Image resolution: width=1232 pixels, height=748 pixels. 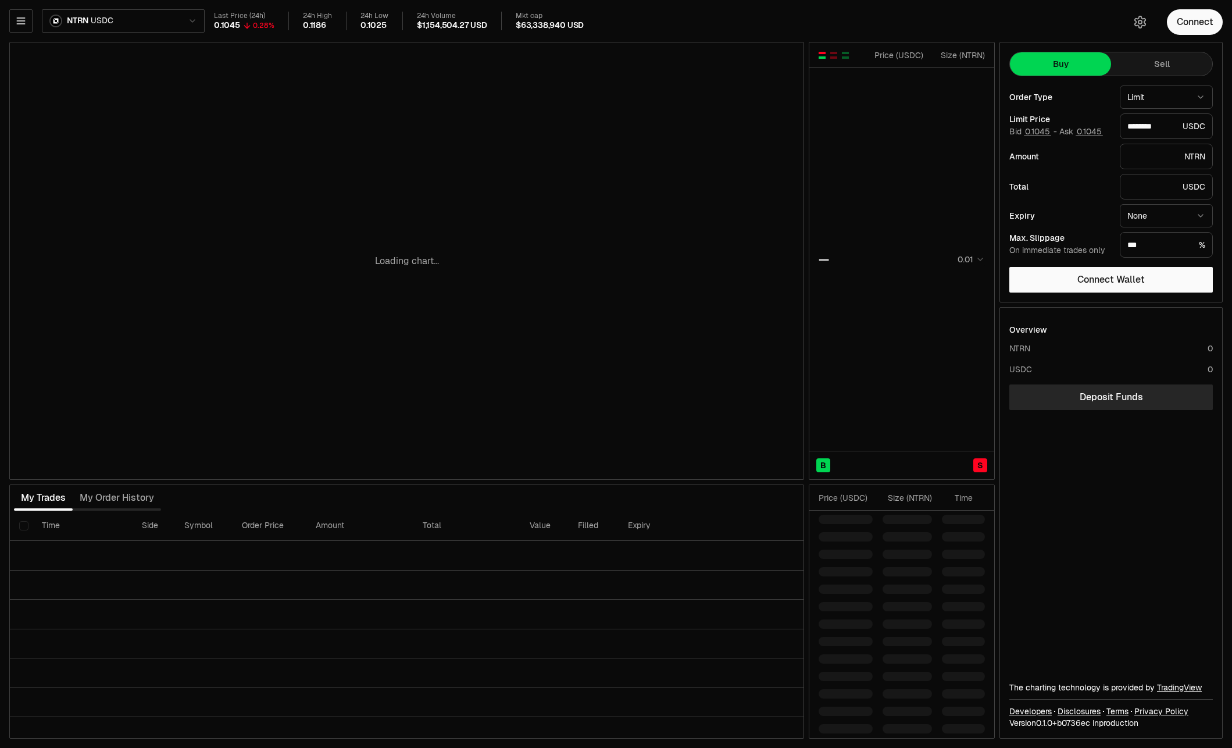 I want to click on a: Disclosures, so click(x=1079, y=711).